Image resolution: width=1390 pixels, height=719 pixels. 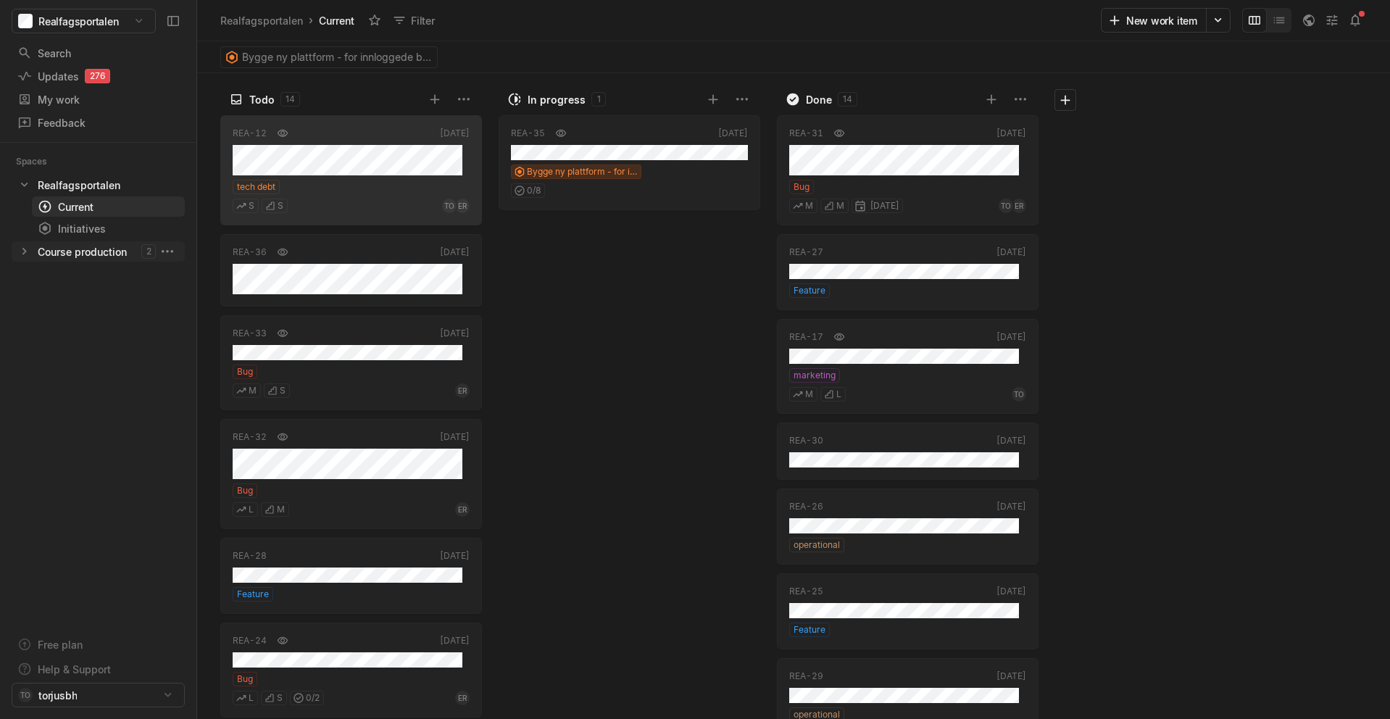 I want to click on div: REA-28, so click(x=249, y=556).